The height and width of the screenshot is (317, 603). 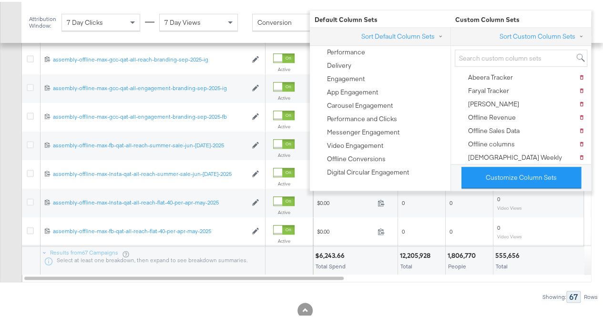 What do you see at coordinates (457, 264) in the screenshot?
I see `span: People` at bounding box center [457, 264].